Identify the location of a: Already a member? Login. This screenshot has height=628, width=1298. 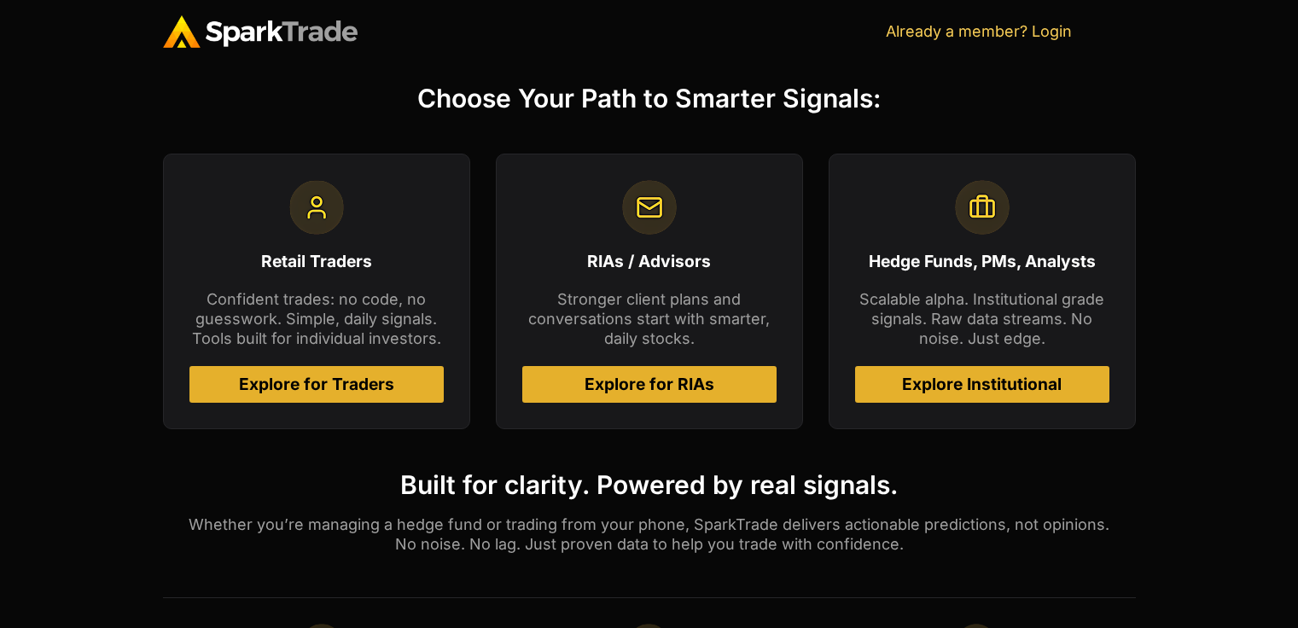
(979, 31).